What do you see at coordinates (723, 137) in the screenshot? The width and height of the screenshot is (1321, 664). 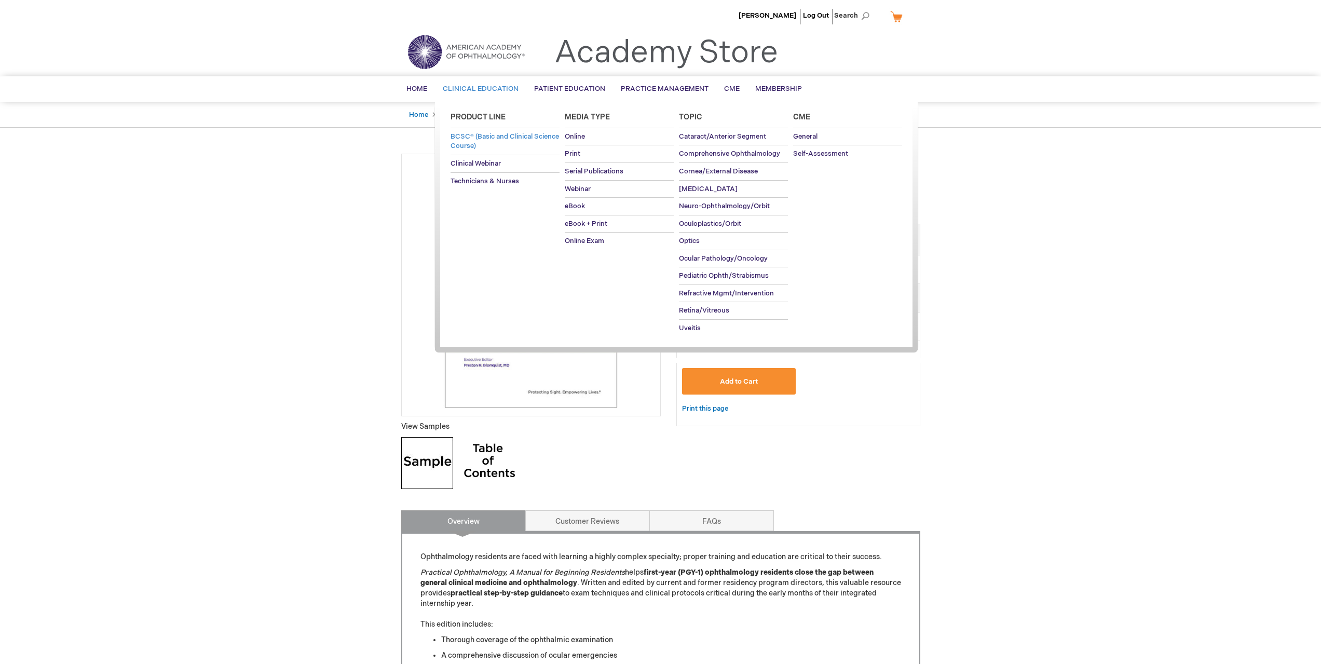 I see `span: Cataract/Anterior Segment` at bounding box center [723, 137].